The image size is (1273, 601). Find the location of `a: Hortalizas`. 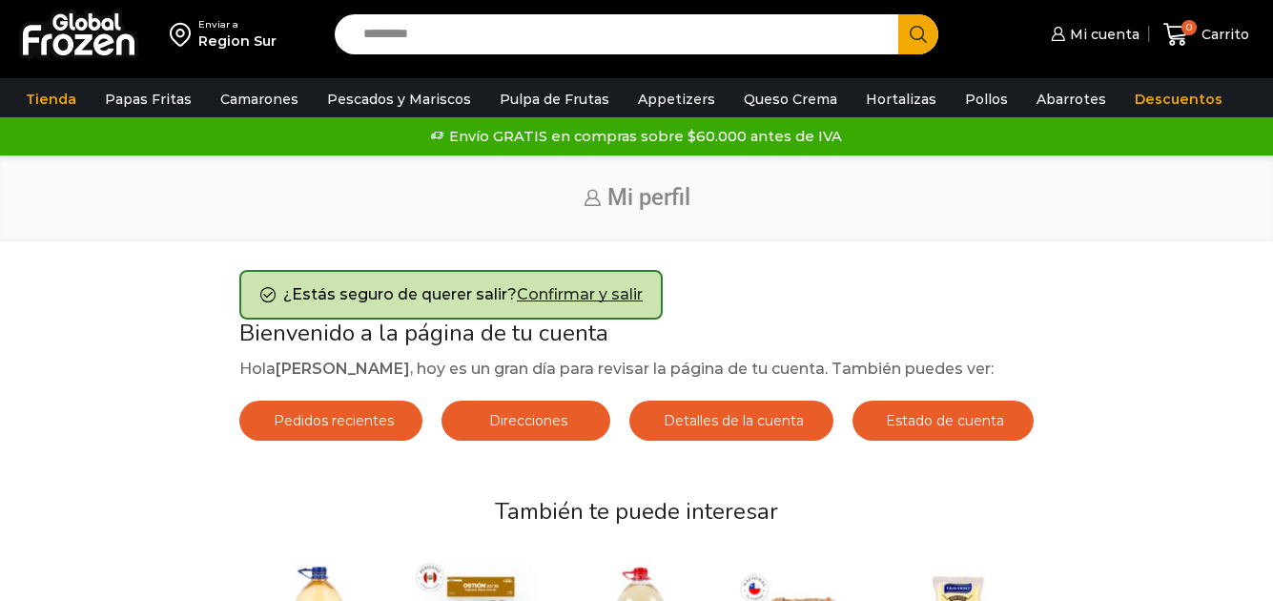

a: Hortalizas is located at coordinates (901, 99).